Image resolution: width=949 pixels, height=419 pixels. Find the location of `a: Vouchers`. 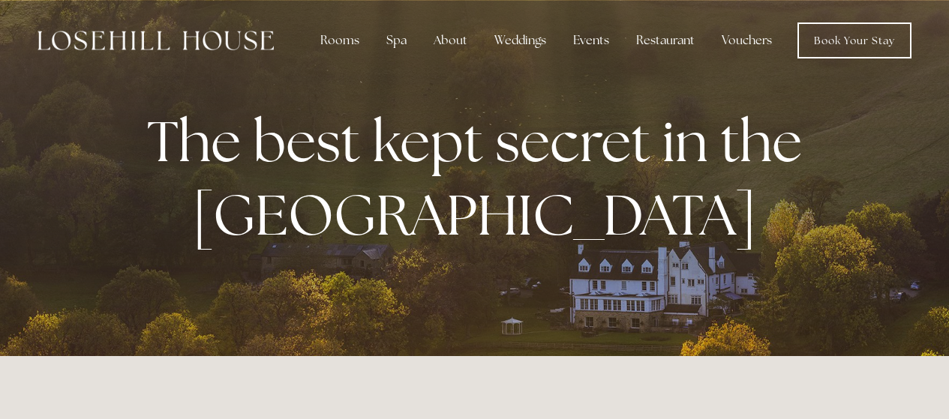

a: Vouchers is located at coordinates (746, 41).